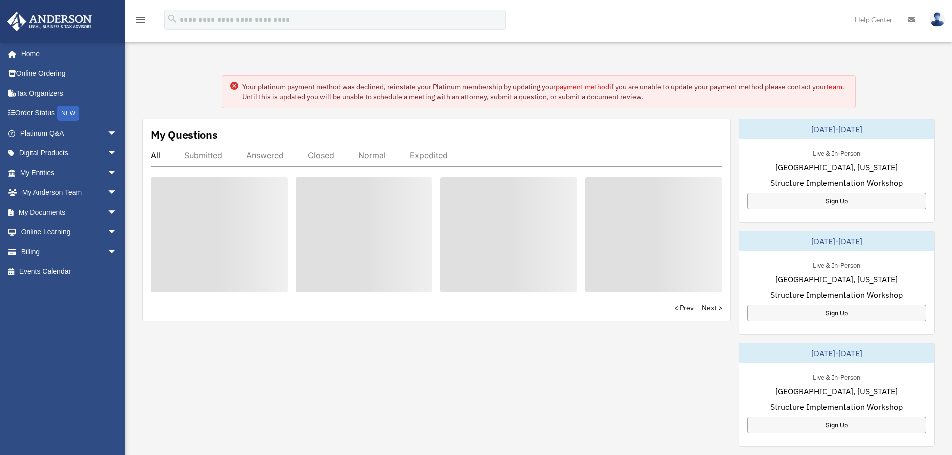 The image size is (952, 455). I want to click on div: NEW, so click(68, 113).